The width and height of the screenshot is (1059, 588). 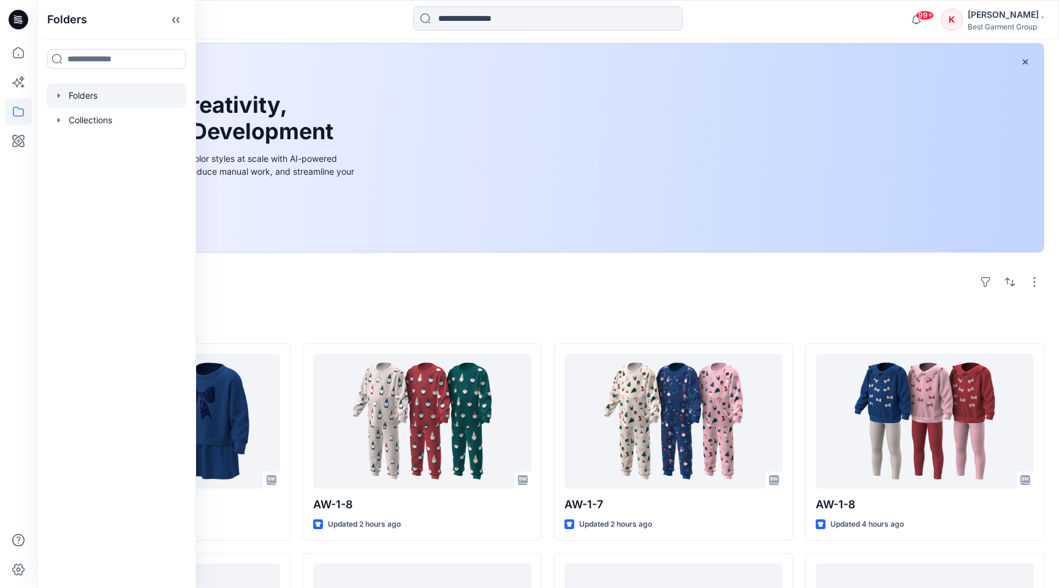 I want to click on div: K, so click(x=952, y=20).